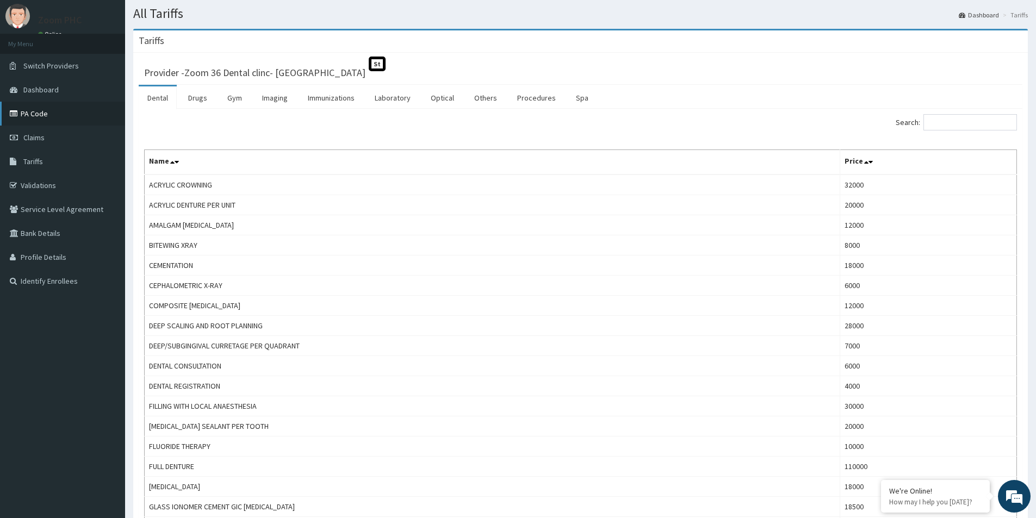 This screenshot has height=518, width=1036. What do you see at coordinates (33, 162) in the screenshot?
I see `span: Tariffs` at bounding box center [33, 162].